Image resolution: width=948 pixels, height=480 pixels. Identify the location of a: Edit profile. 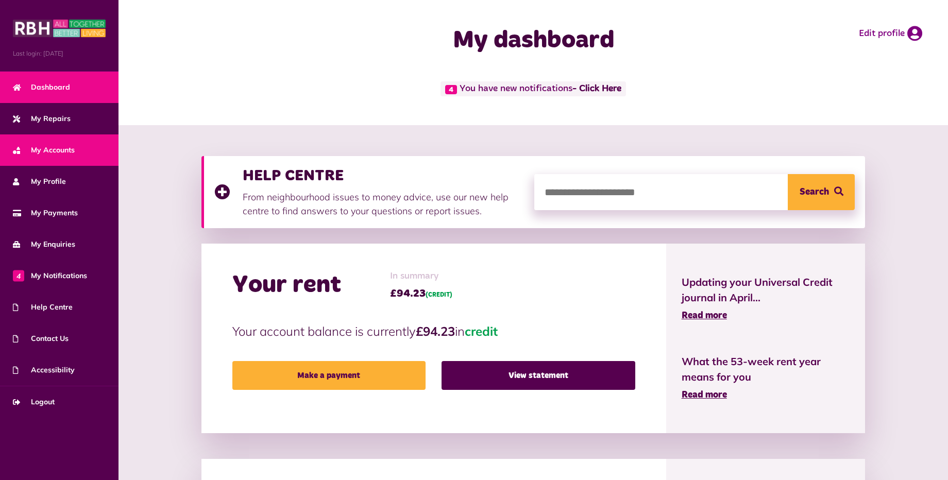
(890, 33).